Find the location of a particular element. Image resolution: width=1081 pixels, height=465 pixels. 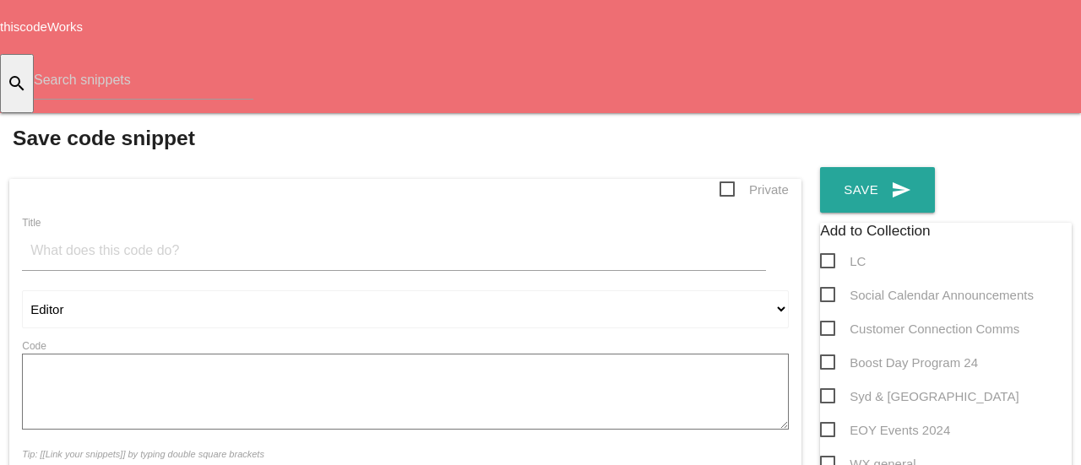

span: Boost Day Program 24 is located at coordinates (899, 362).